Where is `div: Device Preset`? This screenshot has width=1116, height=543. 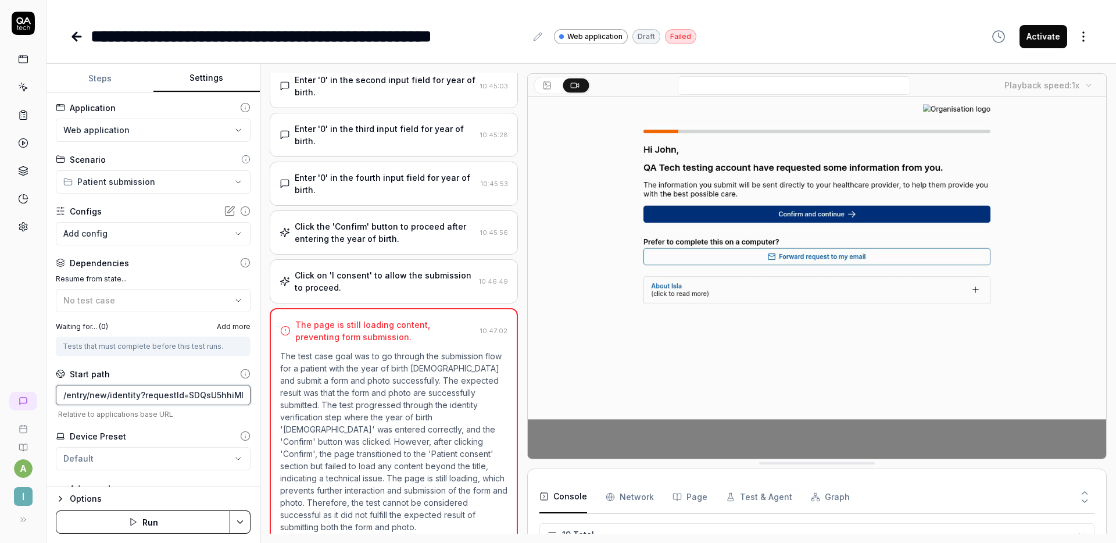 div: Device Preset is located at coordinates (98, 436).